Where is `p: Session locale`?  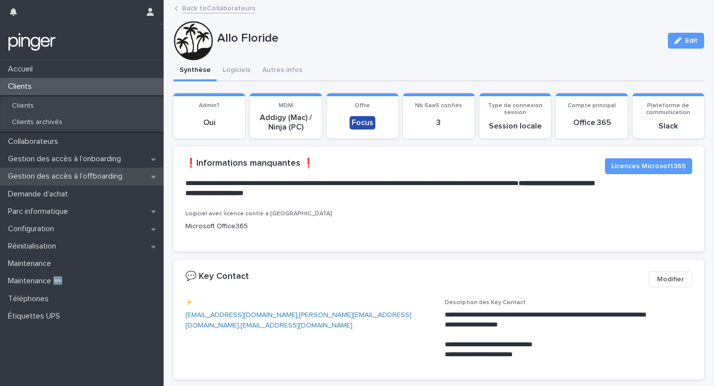 p: Session locale is located at coordinates (516, 126).